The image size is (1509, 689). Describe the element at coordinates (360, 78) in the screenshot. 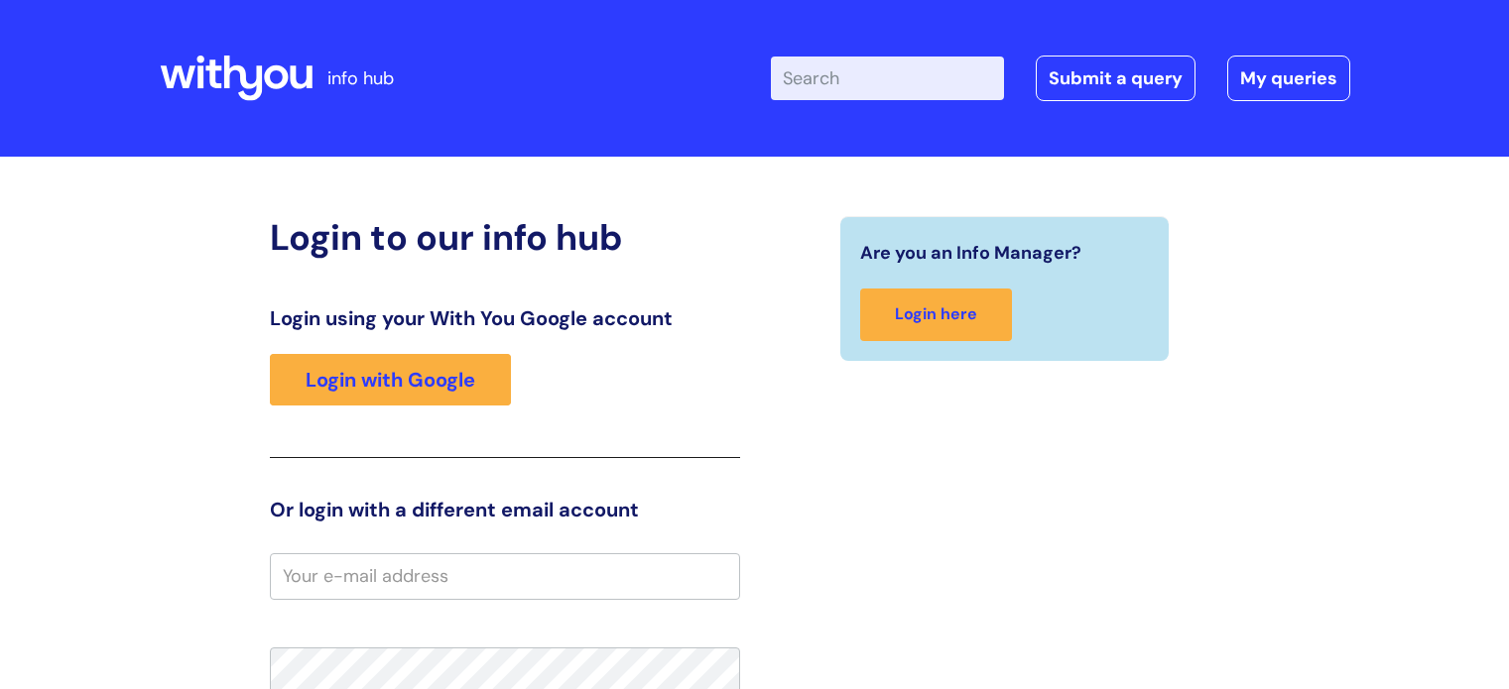

I see `p: info hub` at that location.